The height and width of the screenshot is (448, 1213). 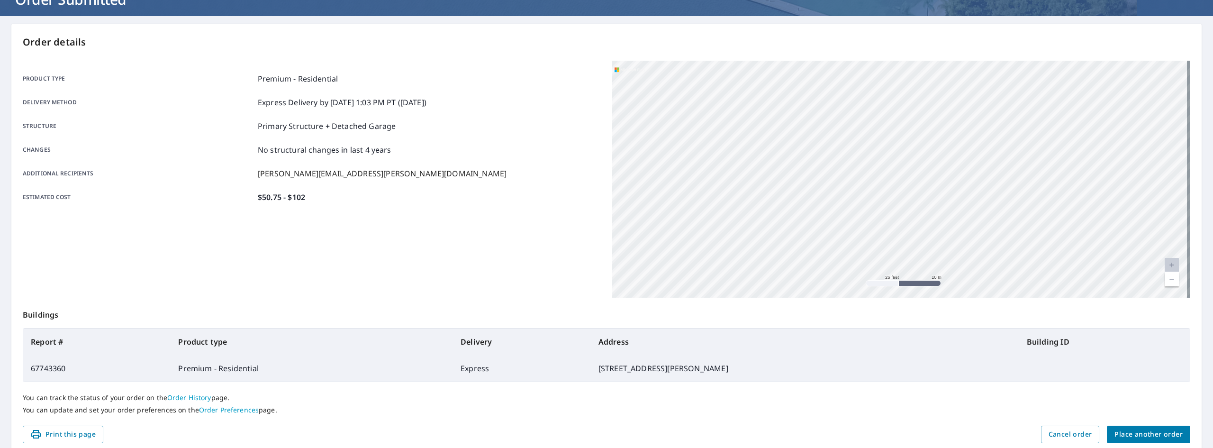 I want to click on a: Current Level 20, Zoom Out, so click(x=1172, y=279).